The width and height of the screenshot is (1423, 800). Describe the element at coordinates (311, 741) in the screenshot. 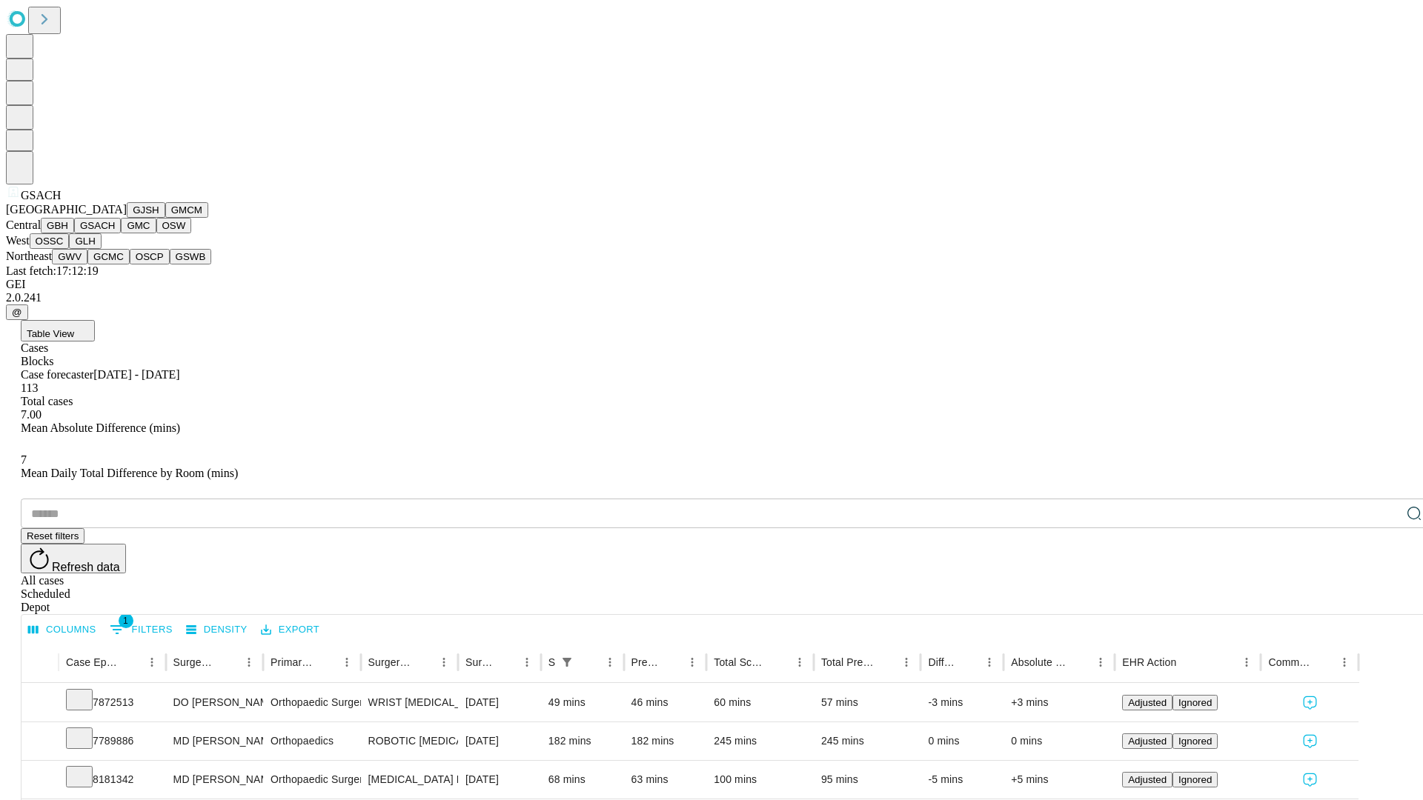

I see `div: Orthopaedics` at that location.